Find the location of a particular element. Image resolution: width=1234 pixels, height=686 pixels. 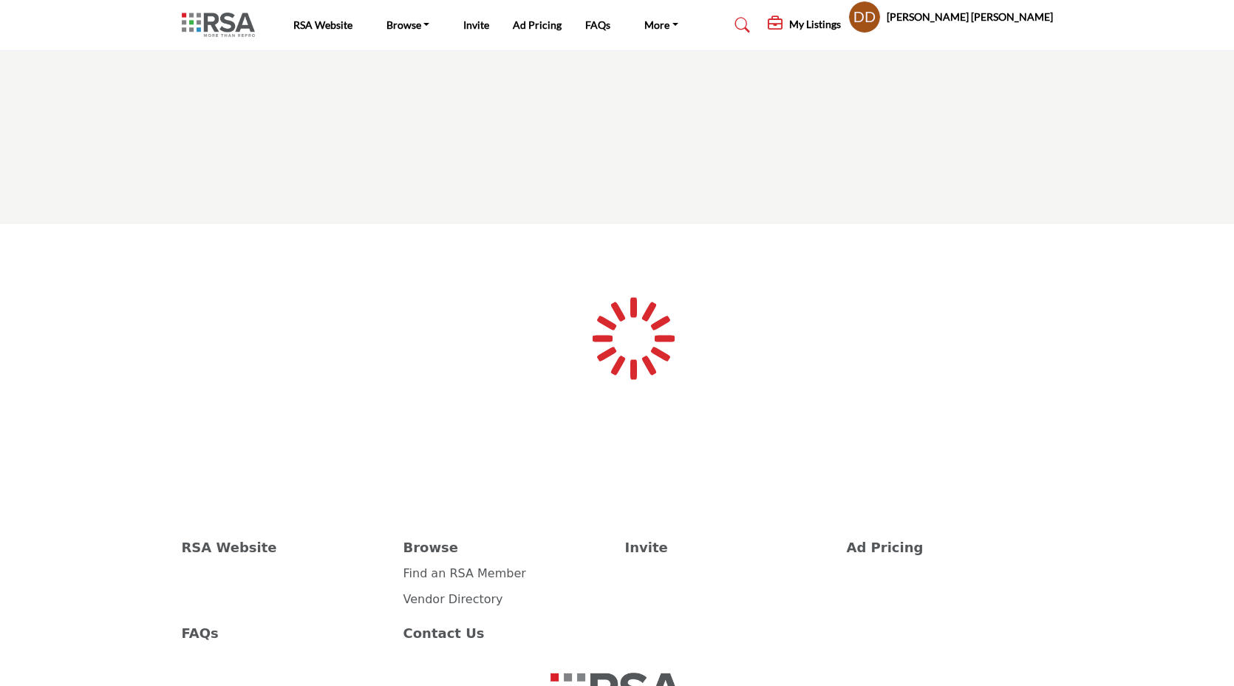

p: Contact Us is located at coordinates (506, 633).